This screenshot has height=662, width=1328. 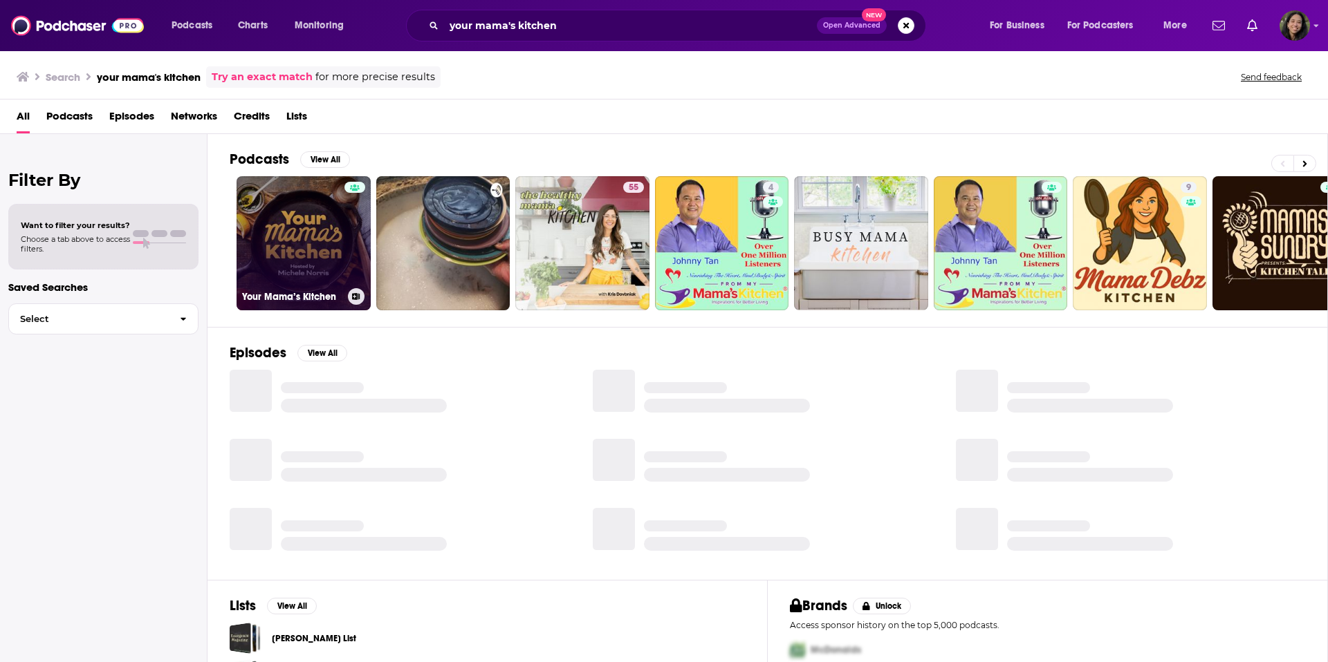 I want to click on h2: Lists, so click(x=243, y=606).